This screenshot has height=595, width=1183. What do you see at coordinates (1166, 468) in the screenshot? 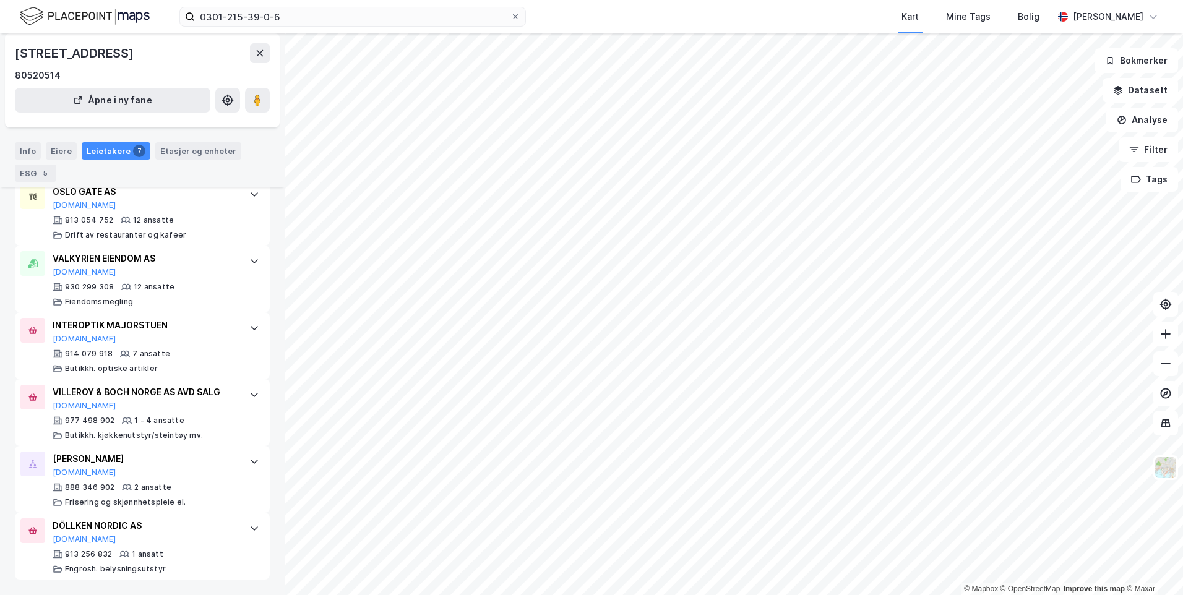
I see `img: Z` at bounding box center [1166, 468].